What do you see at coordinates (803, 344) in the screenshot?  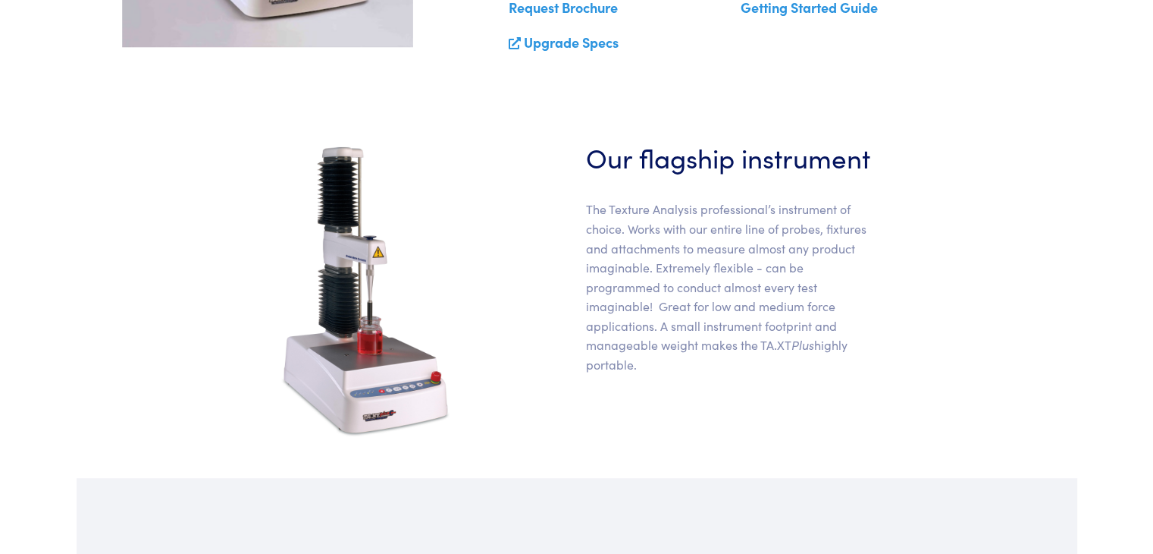 I see `span: Plus` at bounding box center [803, 344].